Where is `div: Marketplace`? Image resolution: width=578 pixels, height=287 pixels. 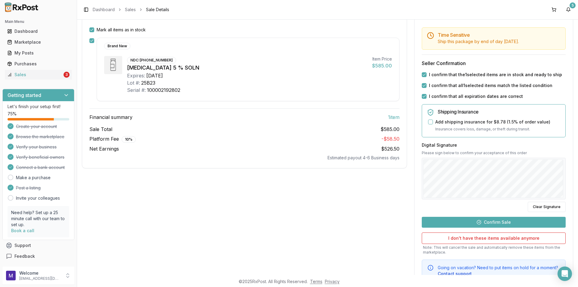
div: Marketplace is located at coordinates (38, 42).